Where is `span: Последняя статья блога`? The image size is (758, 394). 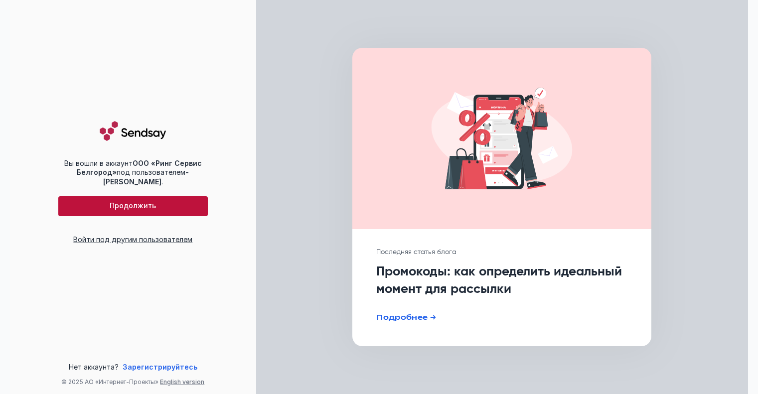
span: Последняя статья блога is located at coordinates (416, 252).